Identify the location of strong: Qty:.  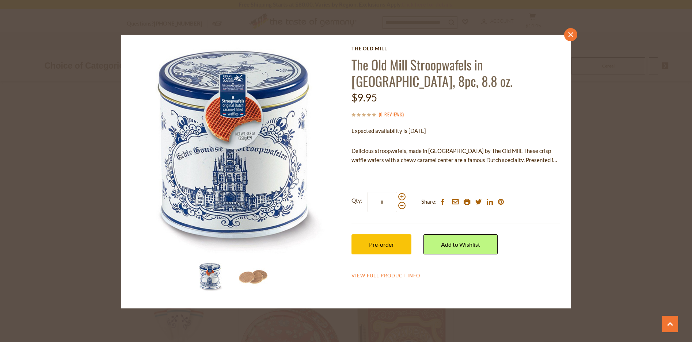
(357, 201).